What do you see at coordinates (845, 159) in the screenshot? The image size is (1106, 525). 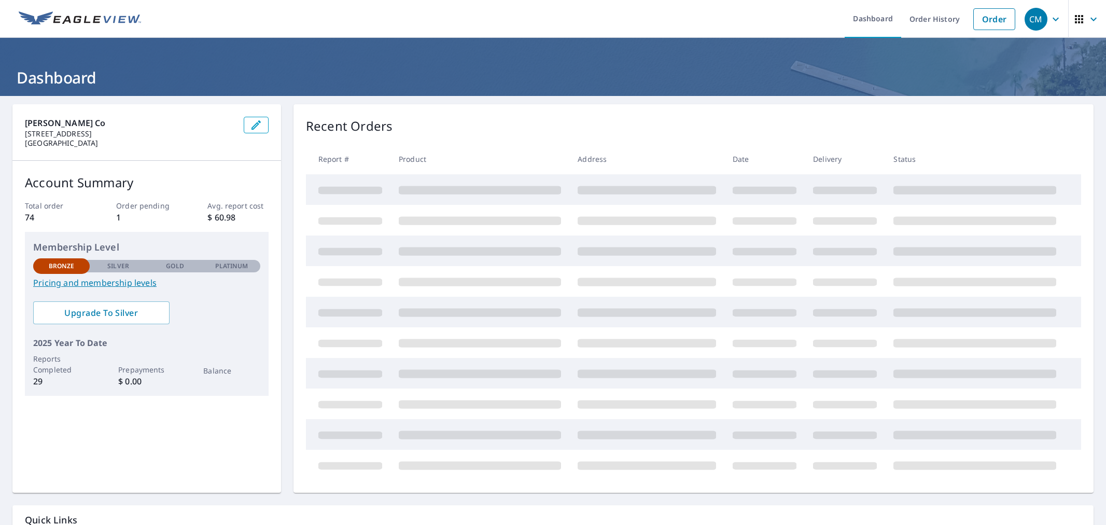 I see `th: Delivery` at bounding box center [845, 159].